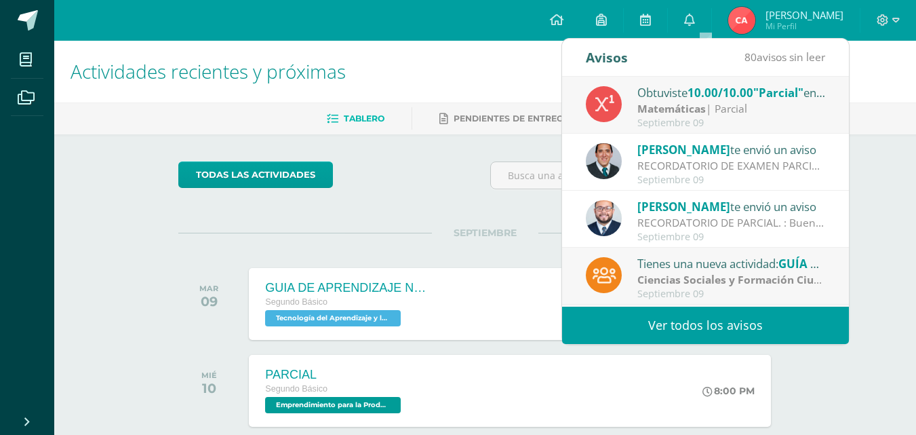 This screenshot has height=435, width=916. What do you see at coordinates (333, 405) in the screenshot?
I see `span: Emprendimiento para la Productividad 'A'` at bounding box center [333, 405].